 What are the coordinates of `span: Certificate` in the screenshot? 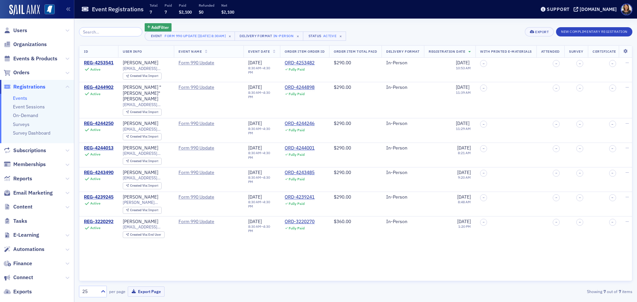 It's located at (604, 51).